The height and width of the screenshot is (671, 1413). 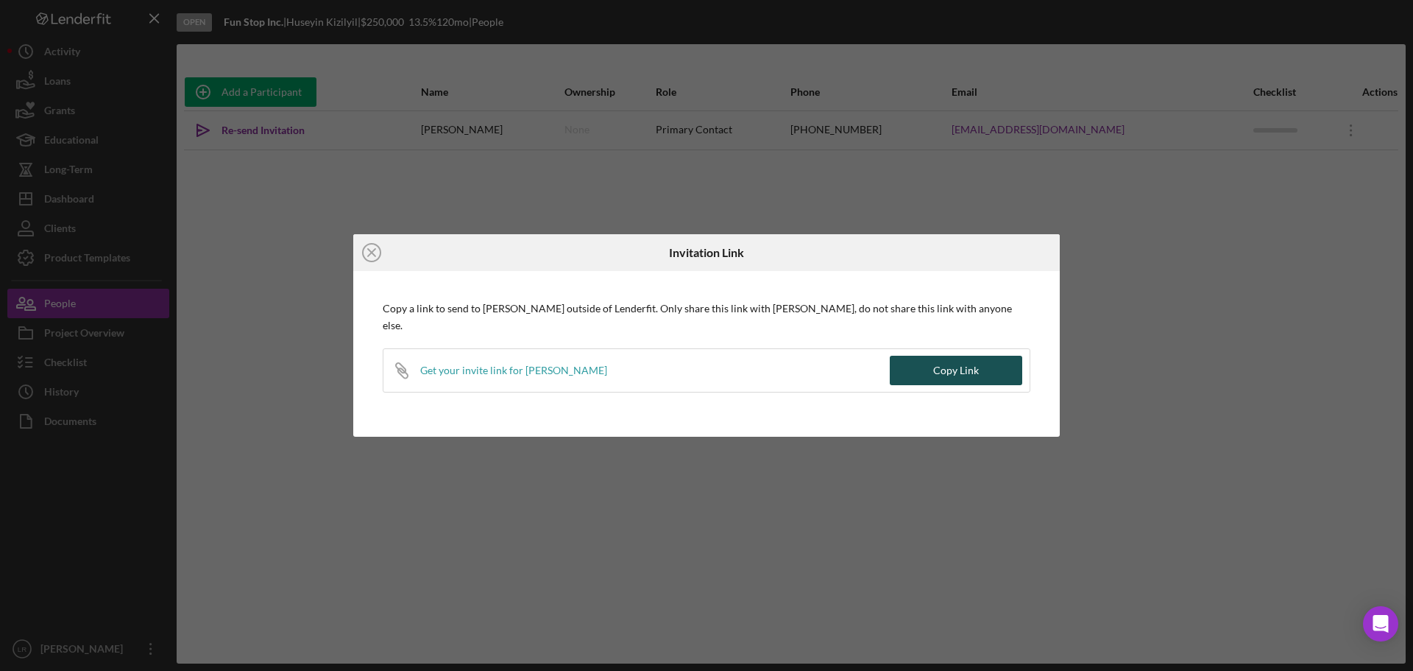 I want to click on div: Open Intercom Messenger, so click(x=1381, y=623).